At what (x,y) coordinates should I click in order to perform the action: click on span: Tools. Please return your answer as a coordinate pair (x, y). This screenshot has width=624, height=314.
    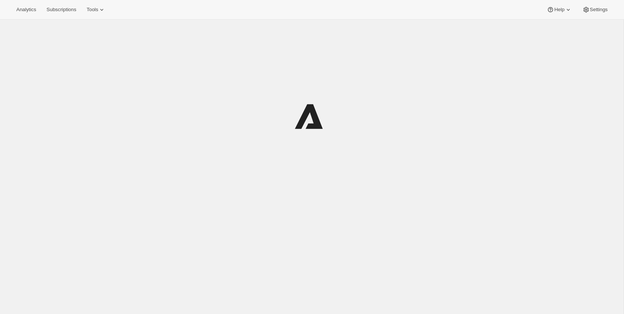
    Looking at the image, I should click on (92, 10).